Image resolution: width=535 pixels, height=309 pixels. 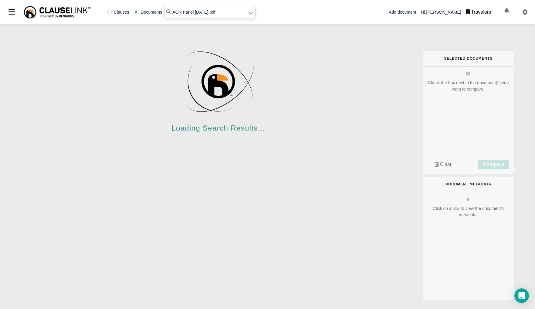 What do you see at coordinates (402, 12) in the screenshot?
I see `div: Add document` at bounding box center [402, 12].